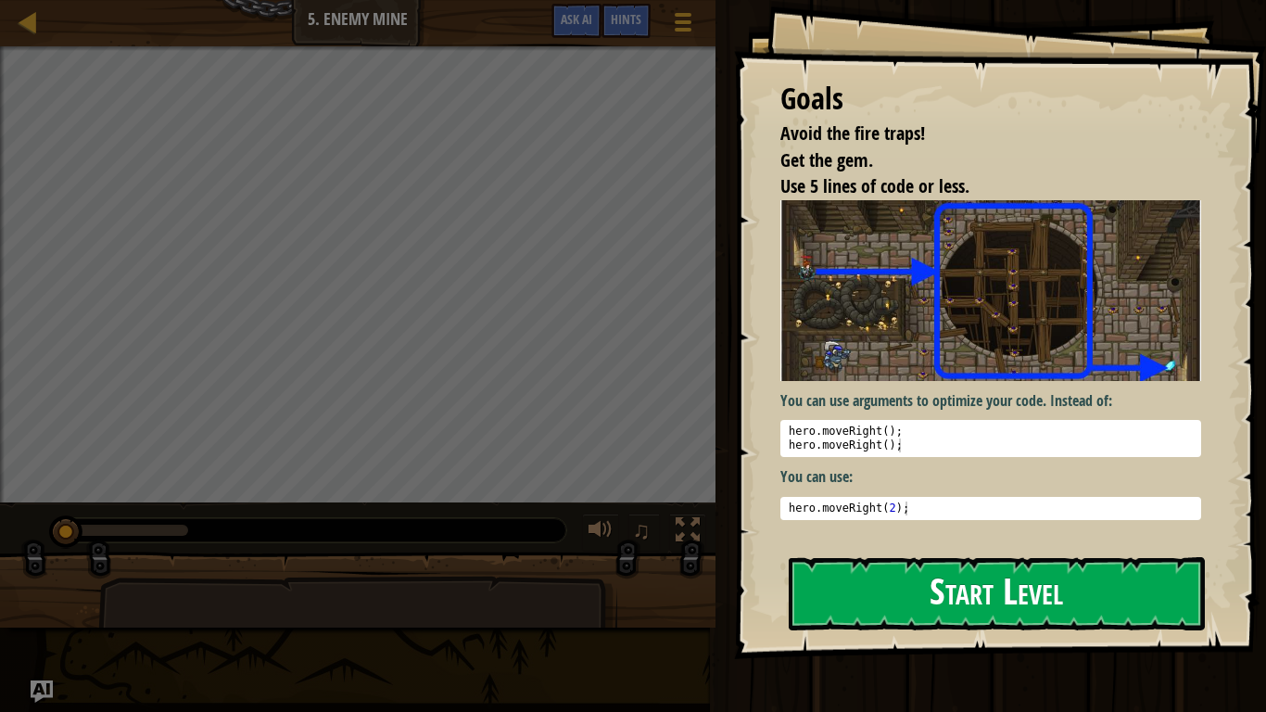 The height and width of the screenshot is (712, 1266). I want to click on span: Hints, so click(625, 19).